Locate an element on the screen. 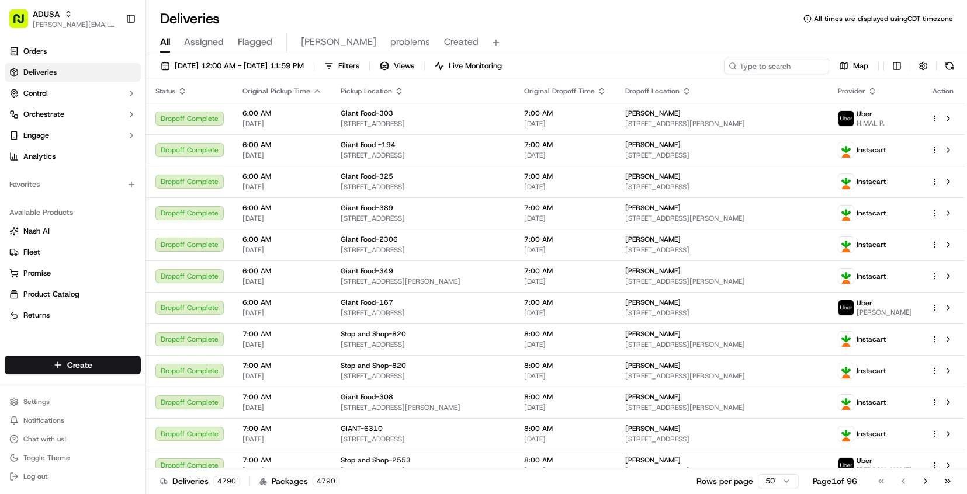 The image size is (967, 494). button: Orchestrate is located at coordinates (72, 114).